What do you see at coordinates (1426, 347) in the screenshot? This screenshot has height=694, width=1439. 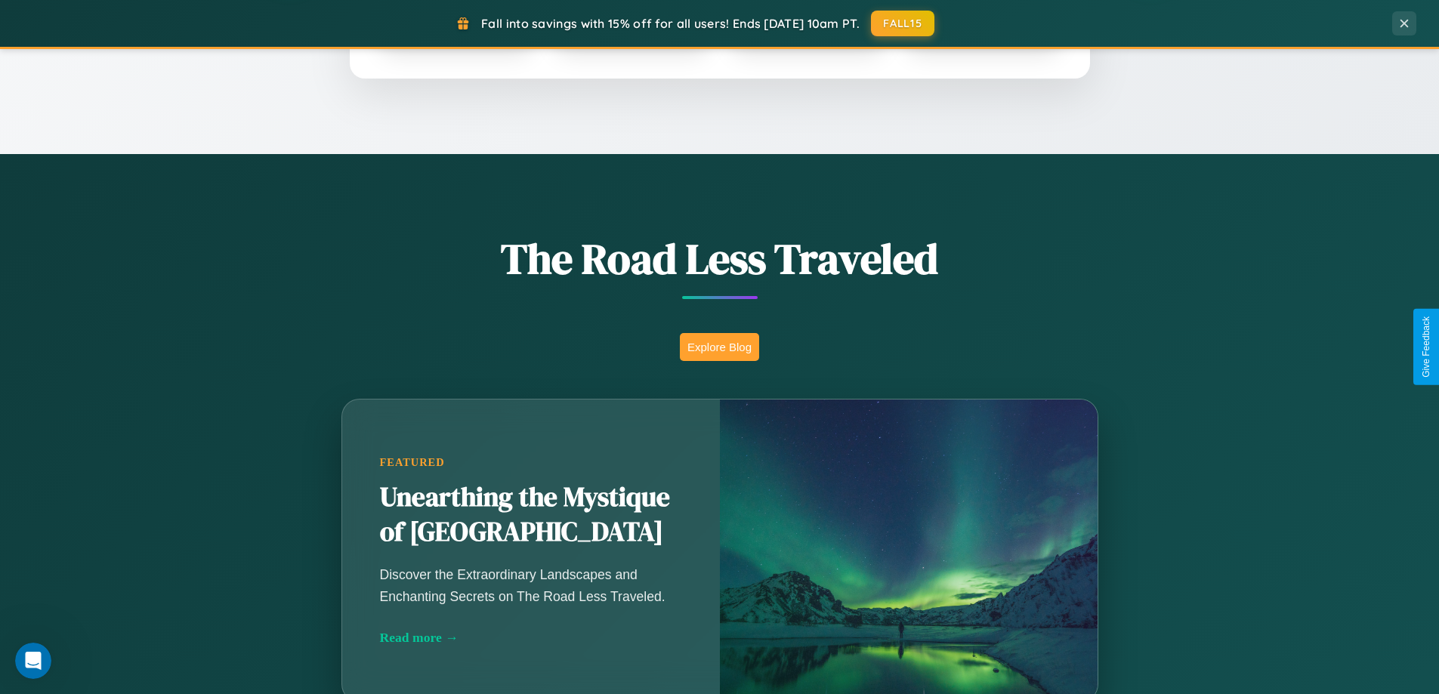 I see `div: Give Feedback` at bounding box center [1426, 347].